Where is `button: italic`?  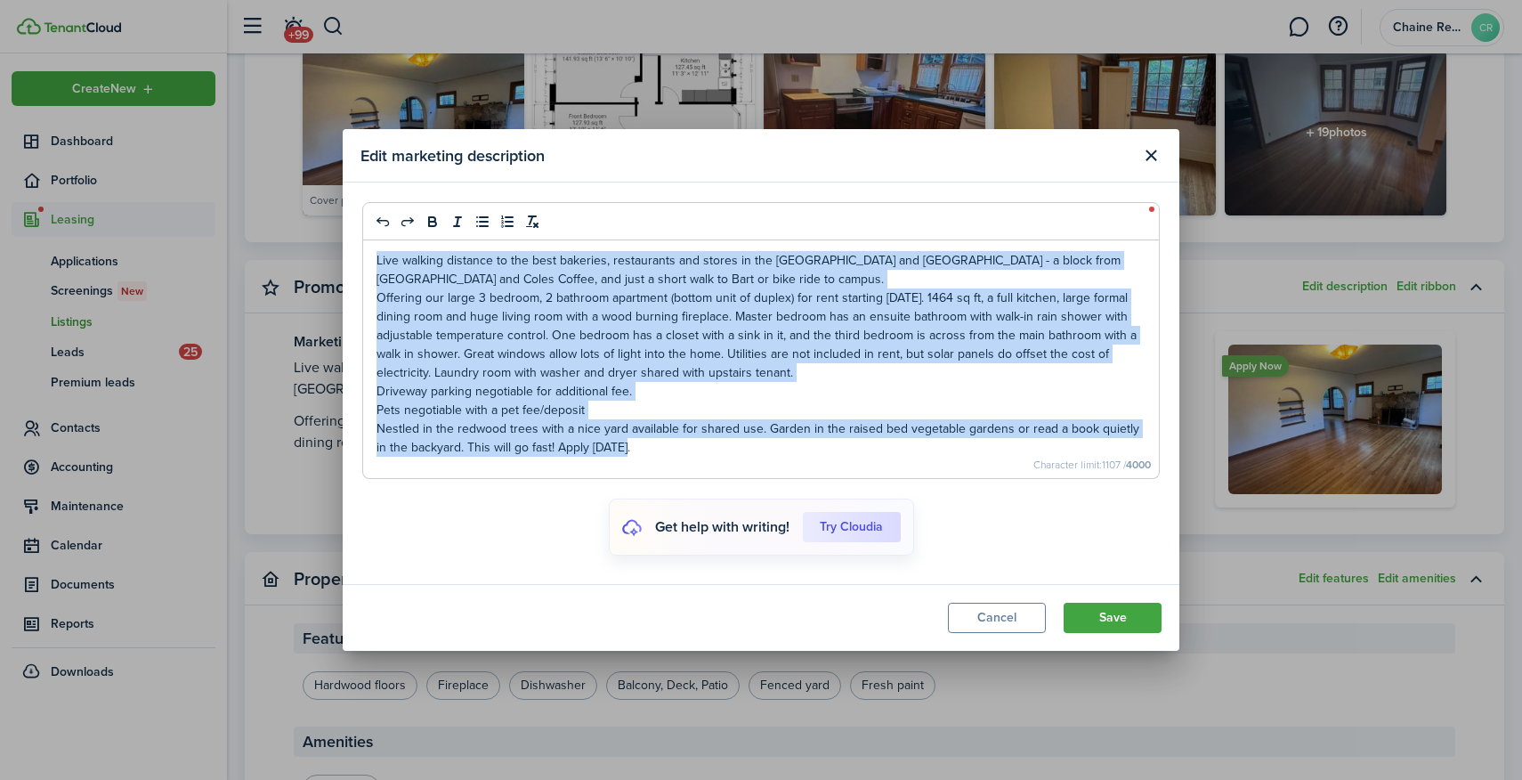 button: italic is located at coordinates (458, 222).